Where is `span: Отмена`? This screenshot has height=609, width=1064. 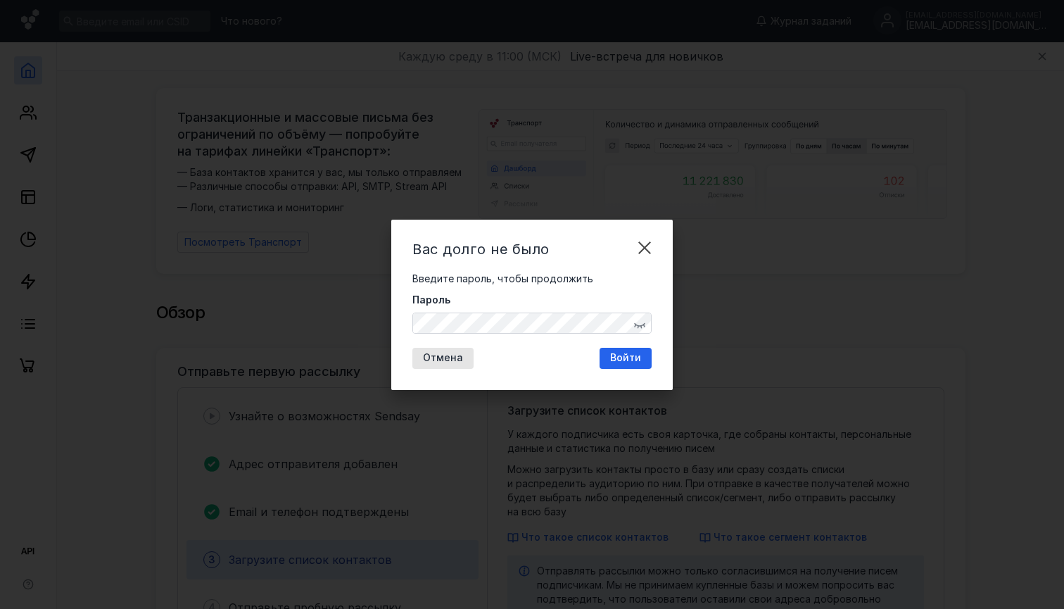 span: Отмена is located at coordinates (443, 357).